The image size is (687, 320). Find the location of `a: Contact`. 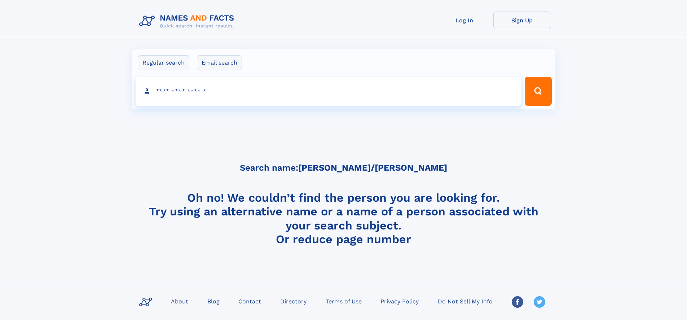

a: Contact is located at coordinates (249, 301).